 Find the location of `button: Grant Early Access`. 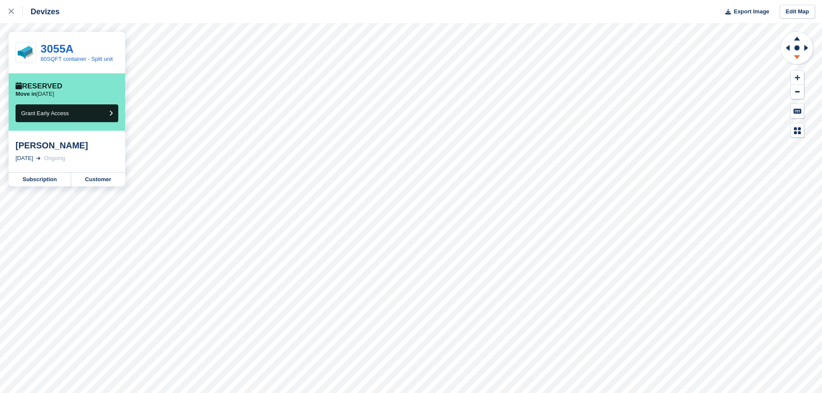

button: Grant Early Access is located at coordinates (67, 113).